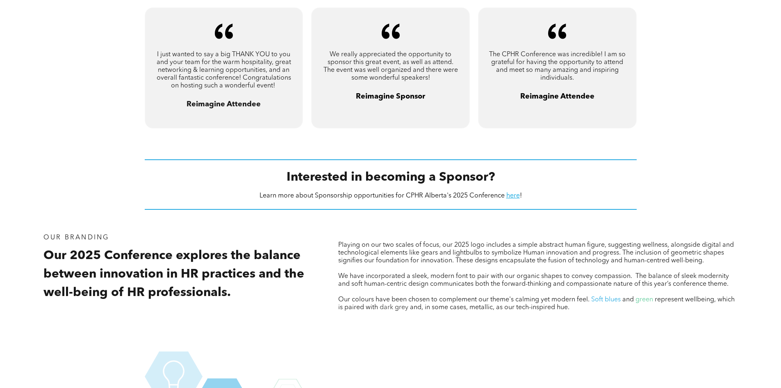  Describe the element at coordinates (391, 177) in the screenshot. I see `span: Interested in becoming a Sponsor?` at that location.